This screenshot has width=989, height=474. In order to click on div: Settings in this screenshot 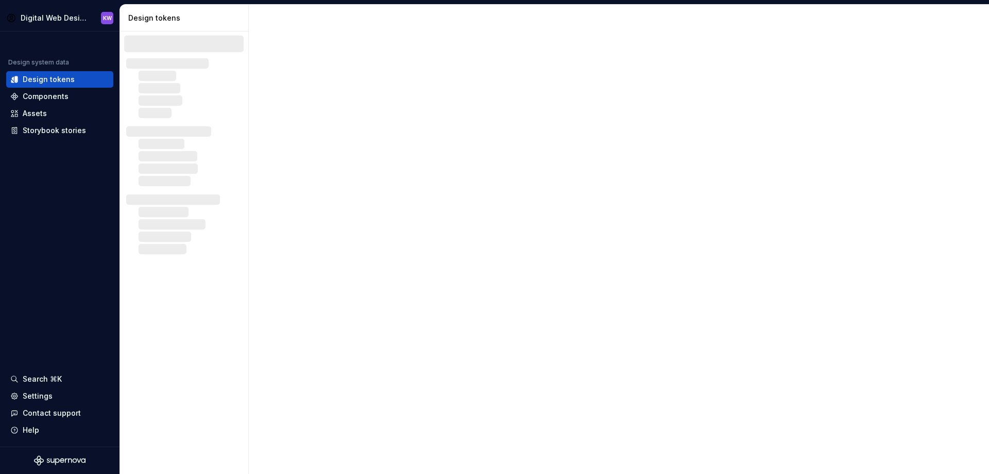, I will do `click(38, 396)`.